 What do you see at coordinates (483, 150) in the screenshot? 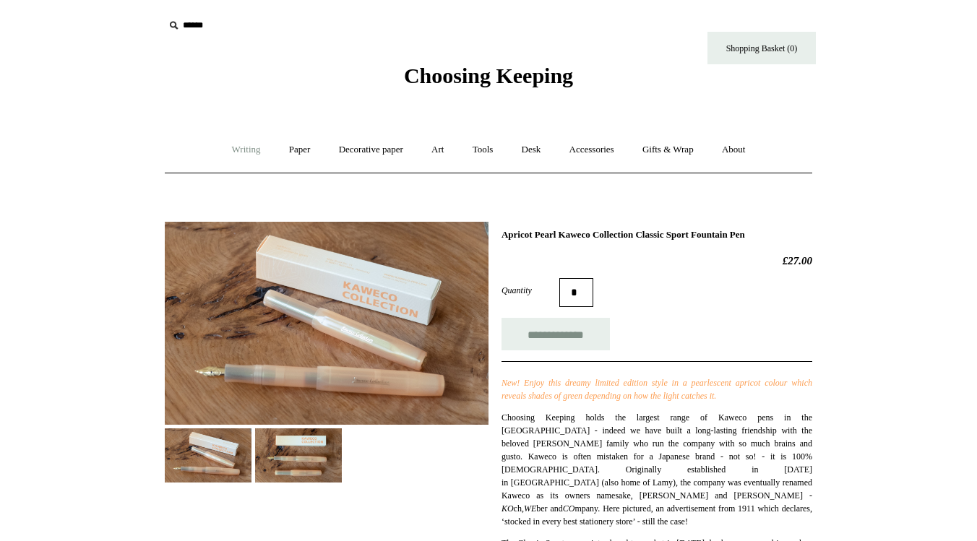
I see `a: Tools` at bounding box center [483, 150].